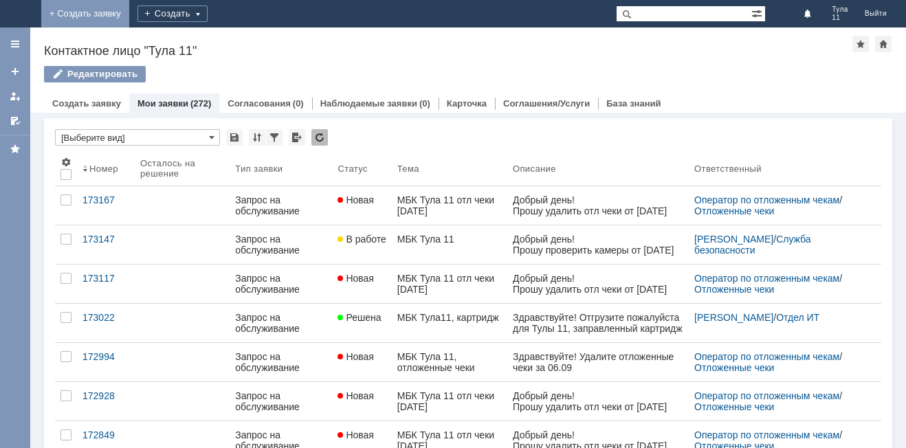  Describe the element at coordinates (106, 245) in the screenshot. I see `a: 173147` at that location.